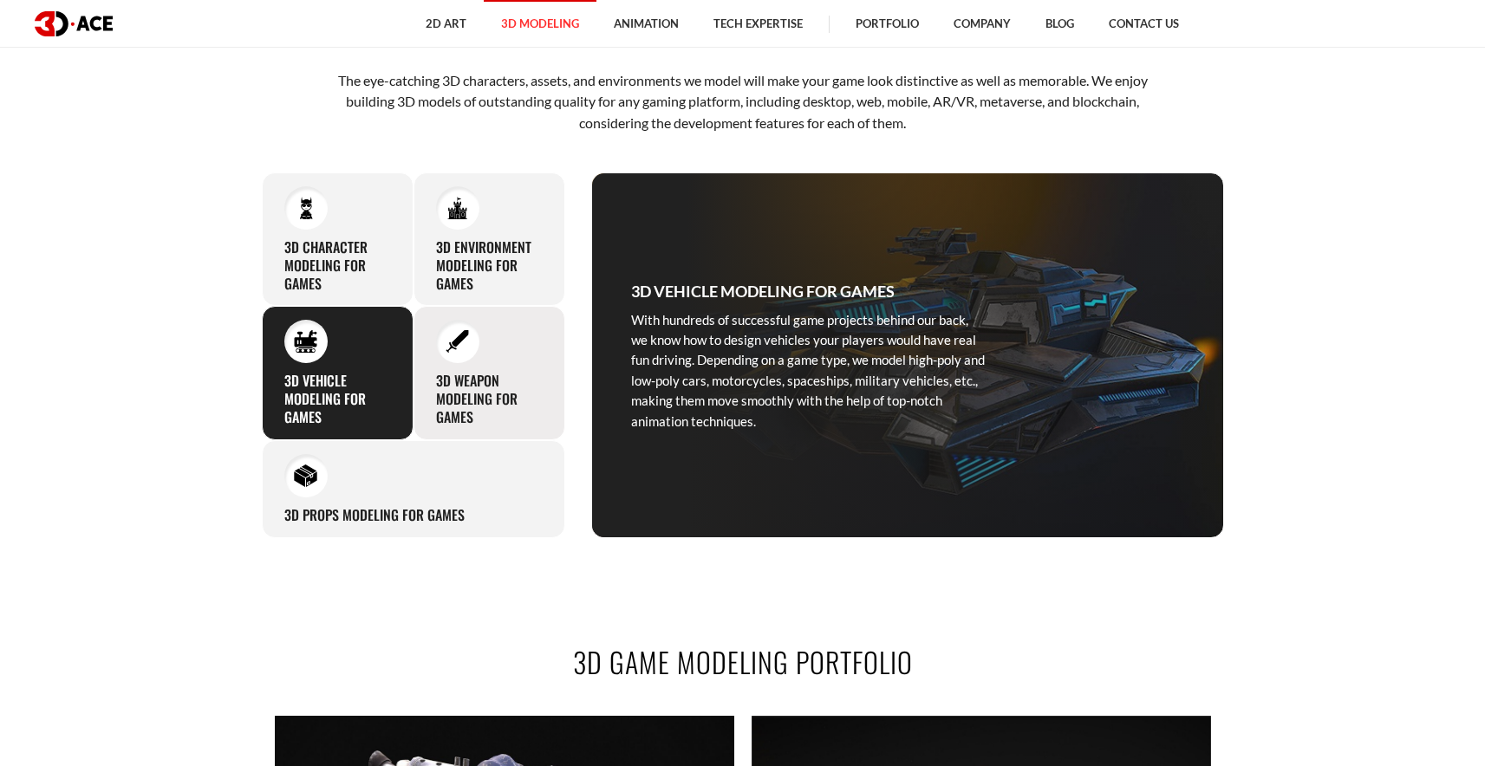 This screenshot has height=766, width=1485. What do you see at coordinates (489, 265) in the screenshot?
I see `h3: 3D Environment Modeling for Games` at bounding box center [489, 265].